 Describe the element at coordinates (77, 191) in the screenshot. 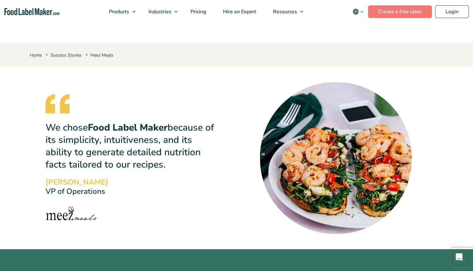

I see `small: VP of Operations` at that location.